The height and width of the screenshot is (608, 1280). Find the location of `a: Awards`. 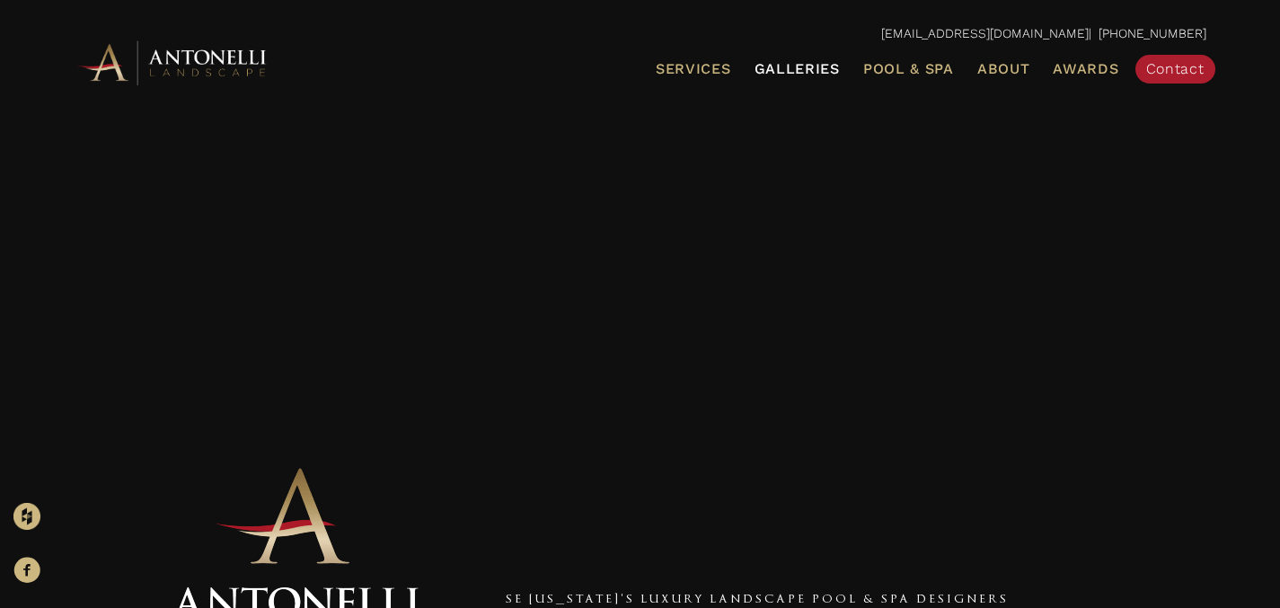

a: Awards is located at coordinates (1085, 69).